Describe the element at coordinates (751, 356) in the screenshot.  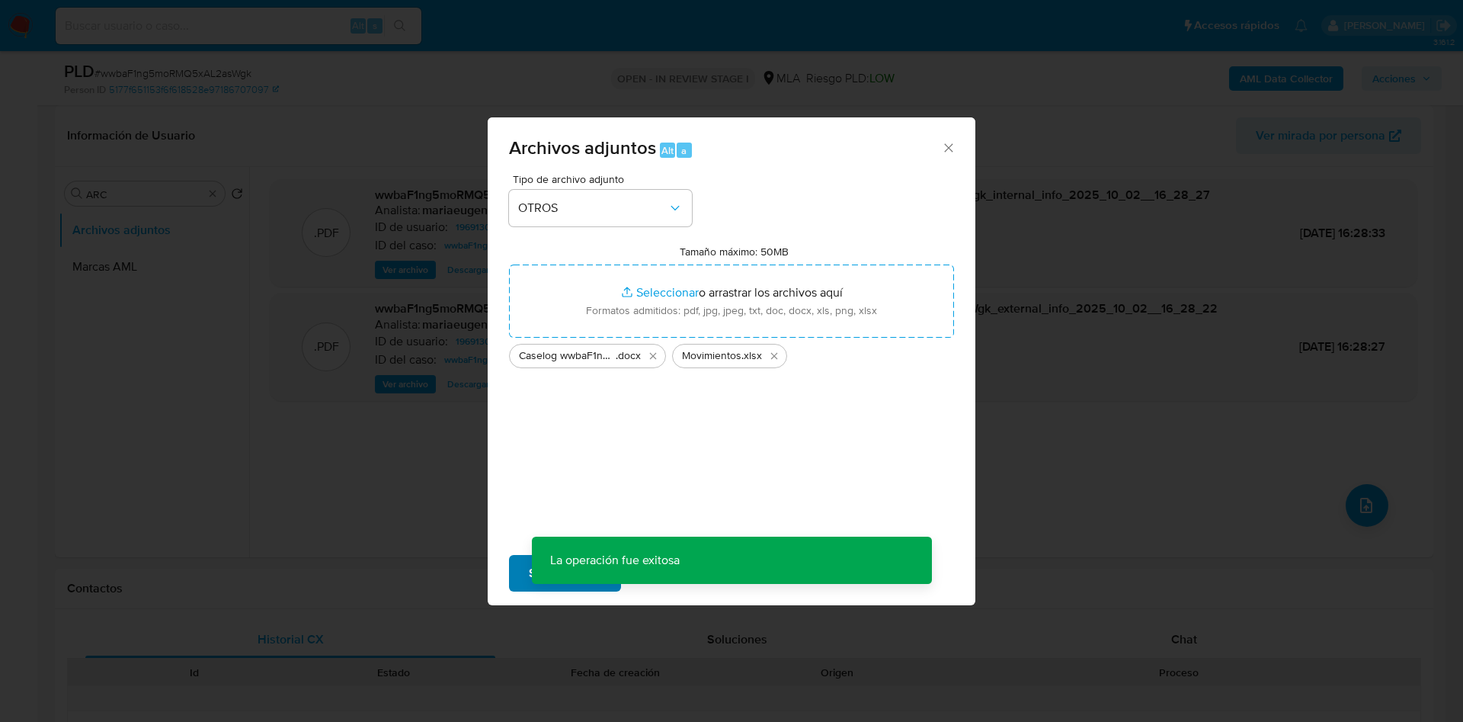
I see `span: .xlsx` at that location.